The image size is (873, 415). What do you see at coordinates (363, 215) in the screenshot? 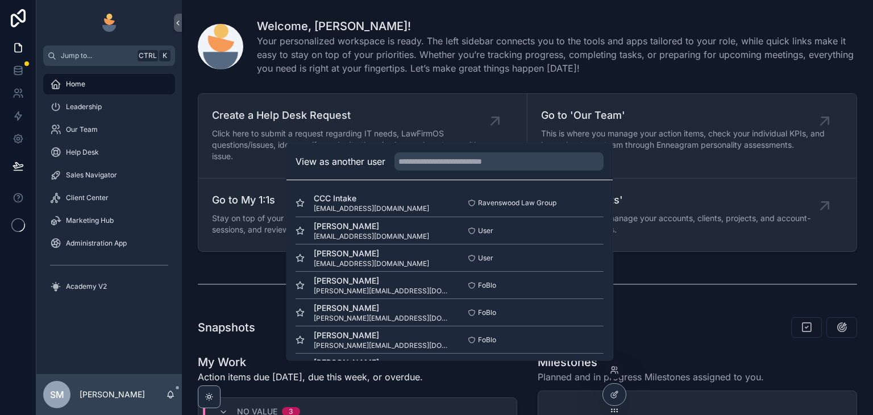
I see `a: Go to My 1:1sStay on top of your 1:1 meetings. Document check-ins, view upcoming sessions, and re...` at bounding box center [363, 215].